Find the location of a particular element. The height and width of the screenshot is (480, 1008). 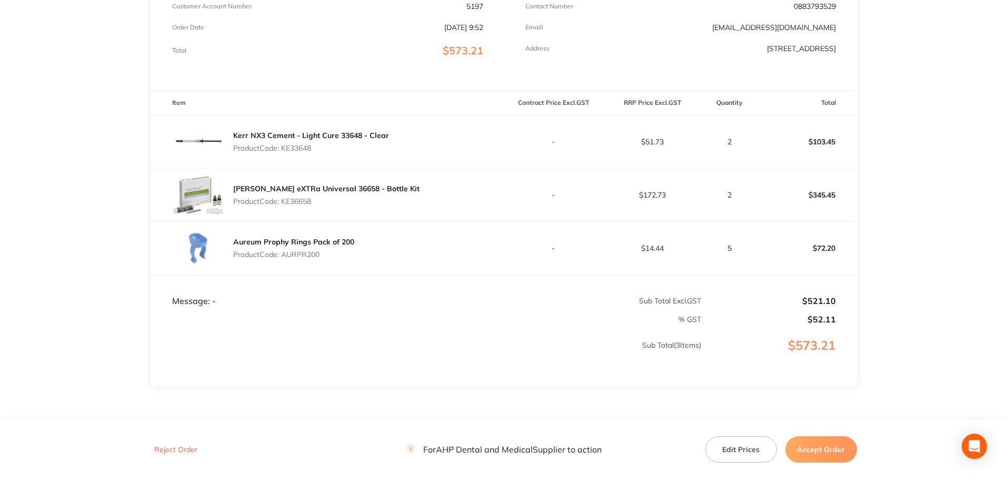

th: Contract Price Excl. GST is located at coordinates (554, 103).